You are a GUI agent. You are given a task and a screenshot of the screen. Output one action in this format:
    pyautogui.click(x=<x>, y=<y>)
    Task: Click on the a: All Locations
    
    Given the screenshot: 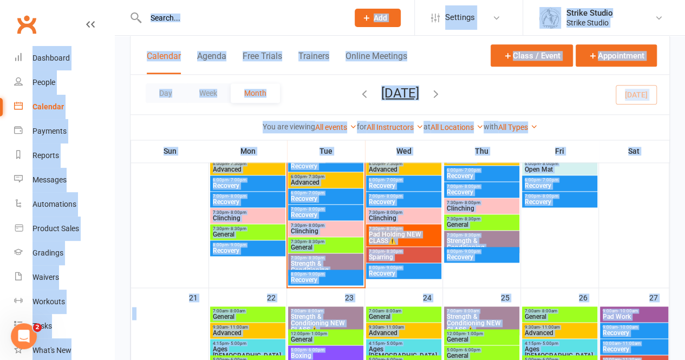 What is the action you would take?
    pyautogui.click(x=457, y=127)
    